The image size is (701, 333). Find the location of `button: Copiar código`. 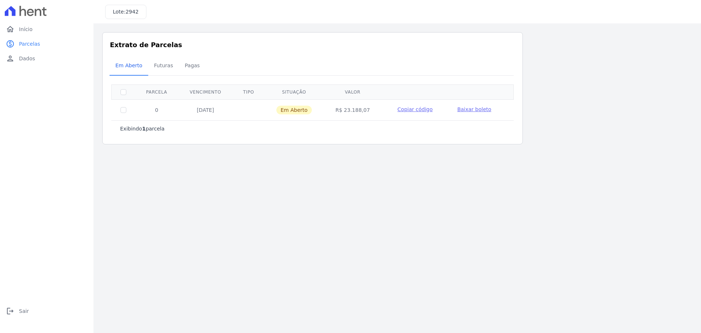

button: Copiar código is located at coordinates (415, 109).